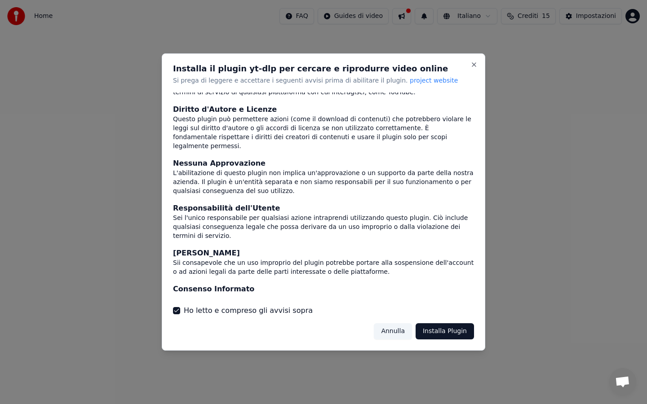 Image resolution: width=647 pixels, height=404 pixels. I want to click on p: Si prega di leggere e accettare i seguenti avvisi prima di abilitare il plugin., so click(323, 81).